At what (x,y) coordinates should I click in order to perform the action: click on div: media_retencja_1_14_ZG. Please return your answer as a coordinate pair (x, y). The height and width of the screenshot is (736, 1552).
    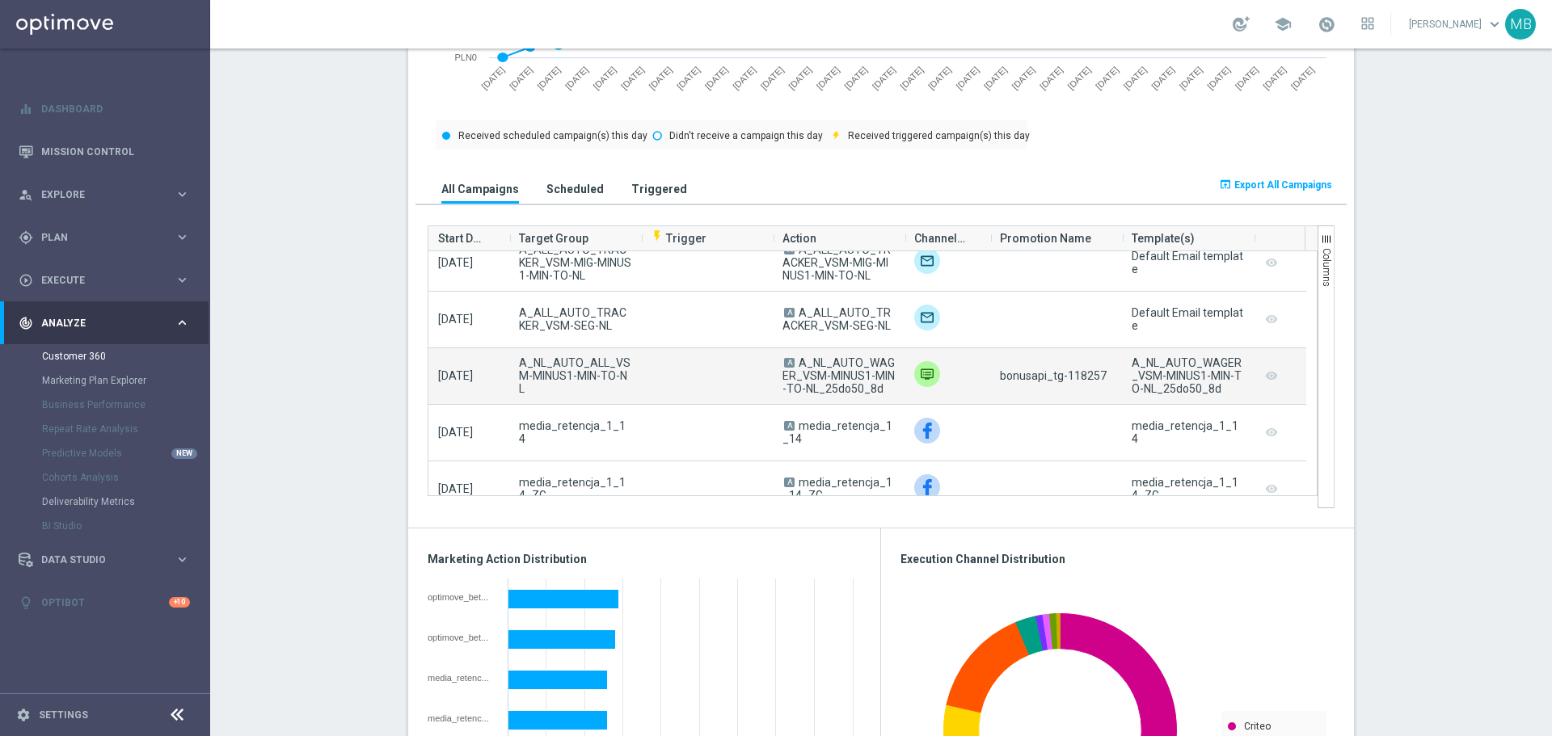
    Looking at the image, I should click on (1187, 489).